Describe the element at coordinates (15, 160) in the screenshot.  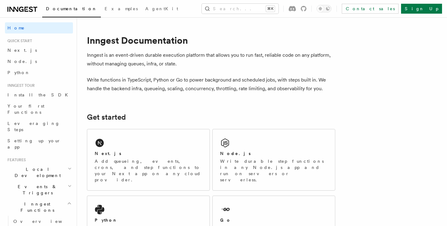
I see `span: Features` at that location.